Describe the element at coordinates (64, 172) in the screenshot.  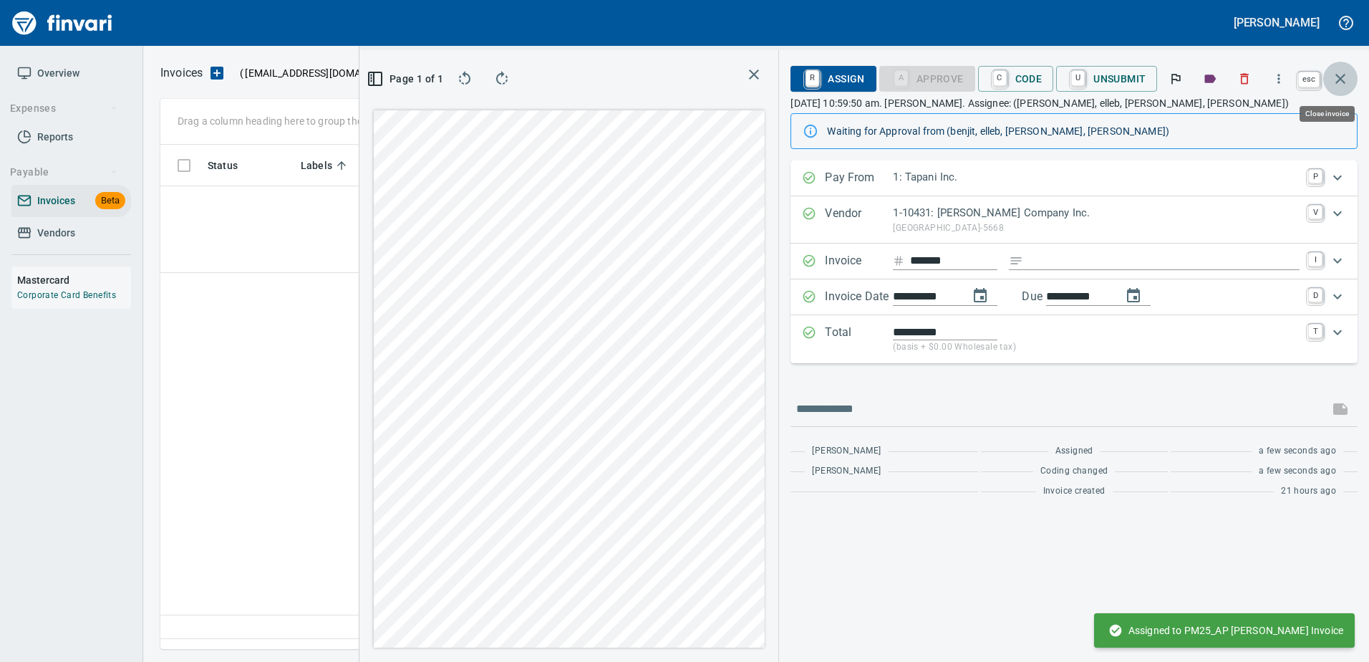
I see `button: Payable` at that location.